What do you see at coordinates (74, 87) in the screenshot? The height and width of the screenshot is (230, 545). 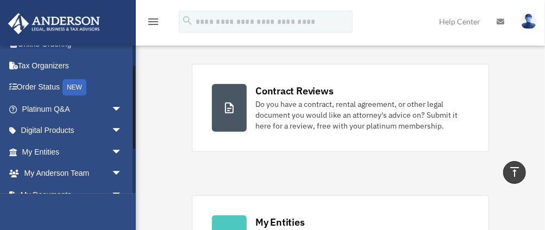 I see `div: NEW` at bounding box center [74, 87].